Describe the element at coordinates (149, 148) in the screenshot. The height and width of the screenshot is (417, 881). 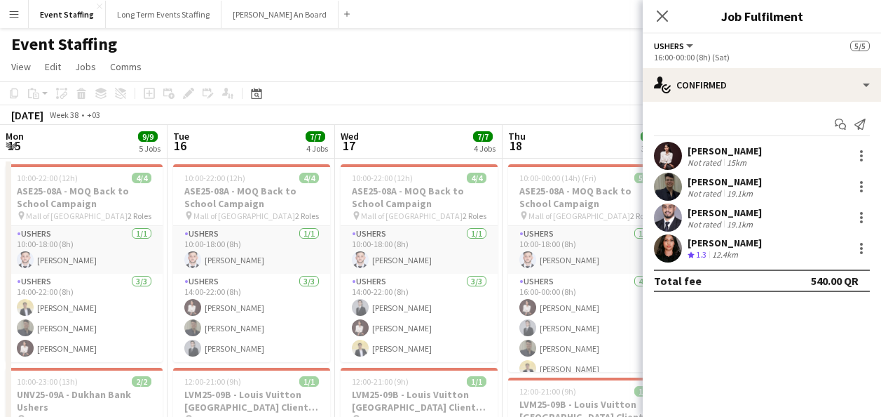
I see `div: 5 Jobs` at that location.